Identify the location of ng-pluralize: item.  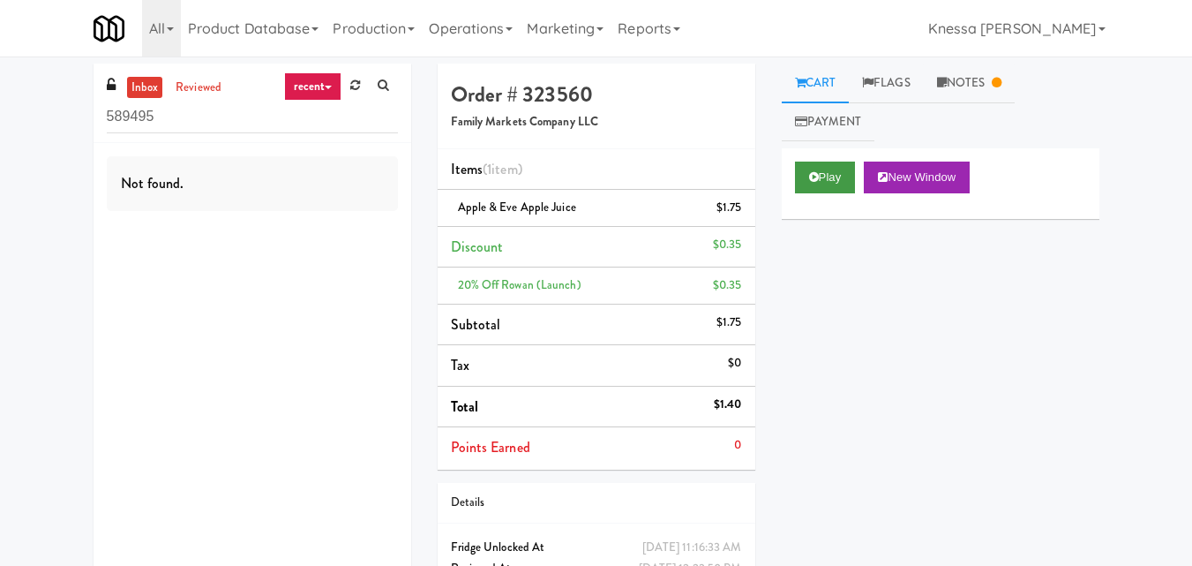
(504, 169).